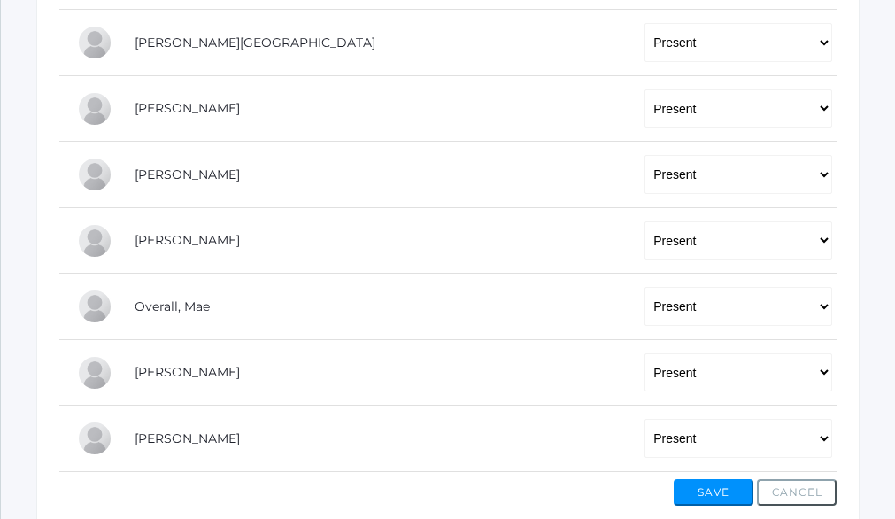 The image size is (895, 519). Describe the element at coordinates (95, 109) in the screenshot. I see `div: Wyatt Hill` at that location.